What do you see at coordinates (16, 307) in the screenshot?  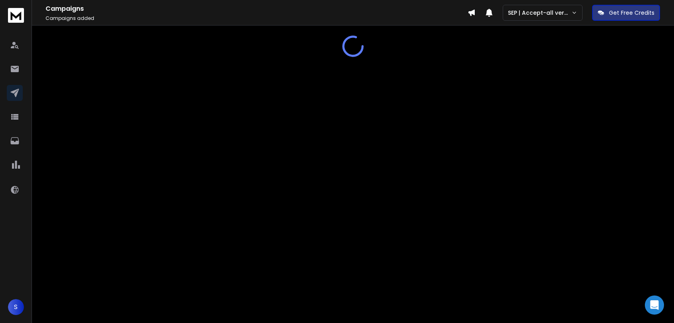 I see `button: S` at bounding box center [16, 307].